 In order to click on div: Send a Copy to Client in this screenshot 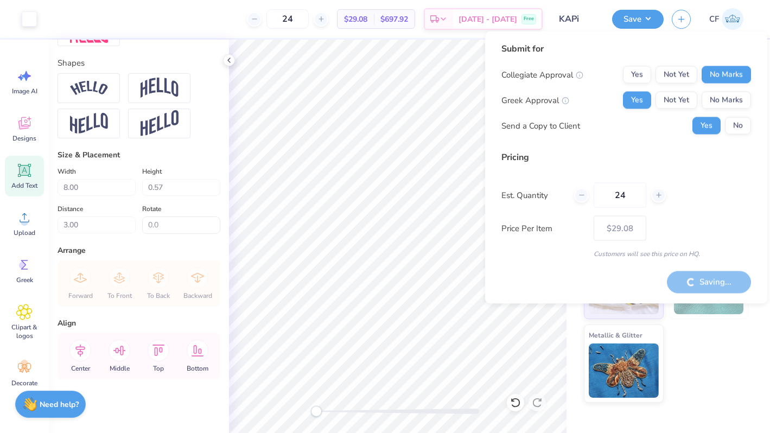, I will do `click(541, 125)`.